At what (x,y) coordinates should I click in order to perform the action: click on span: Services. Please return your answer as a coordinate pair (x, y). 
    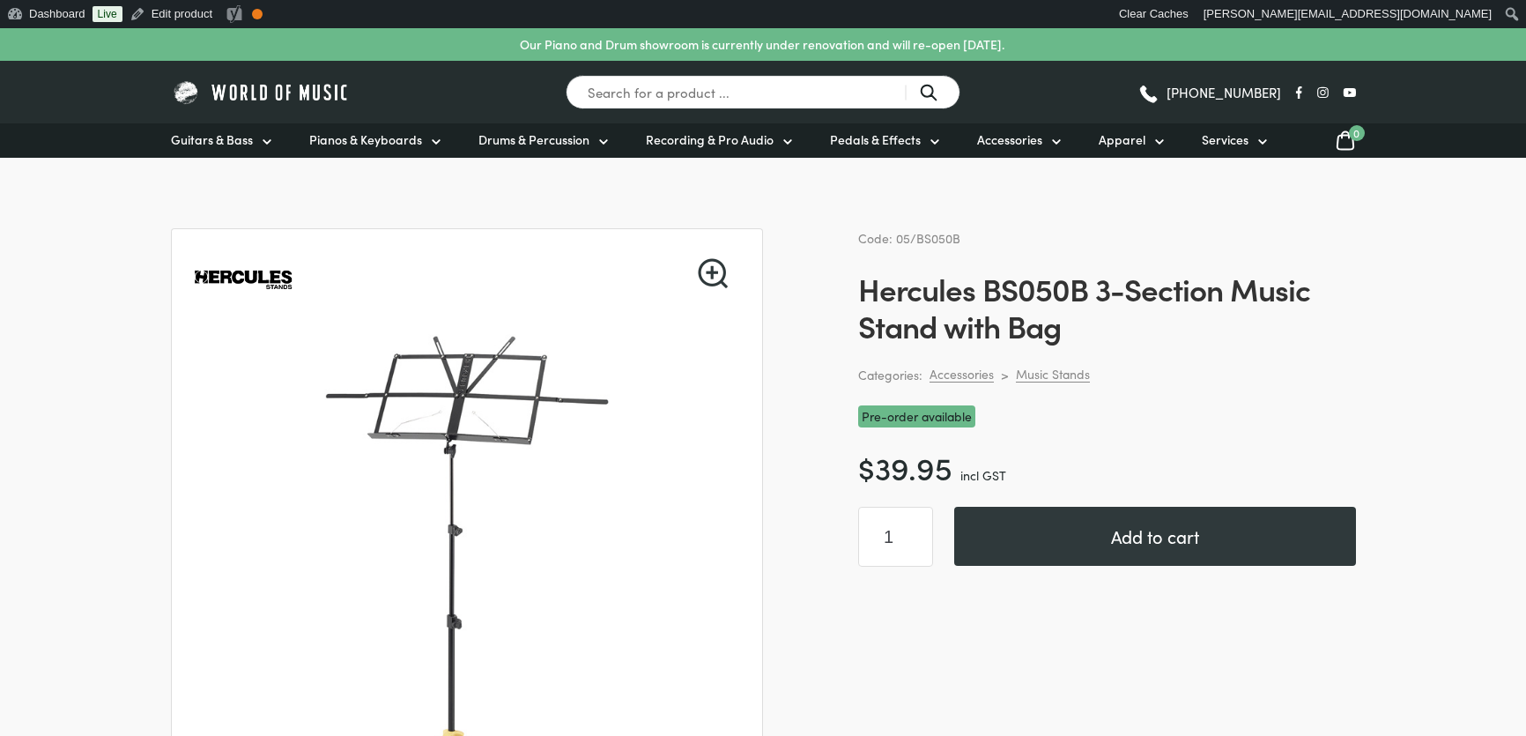
    Looking at the image, I should click on (1225, 139).